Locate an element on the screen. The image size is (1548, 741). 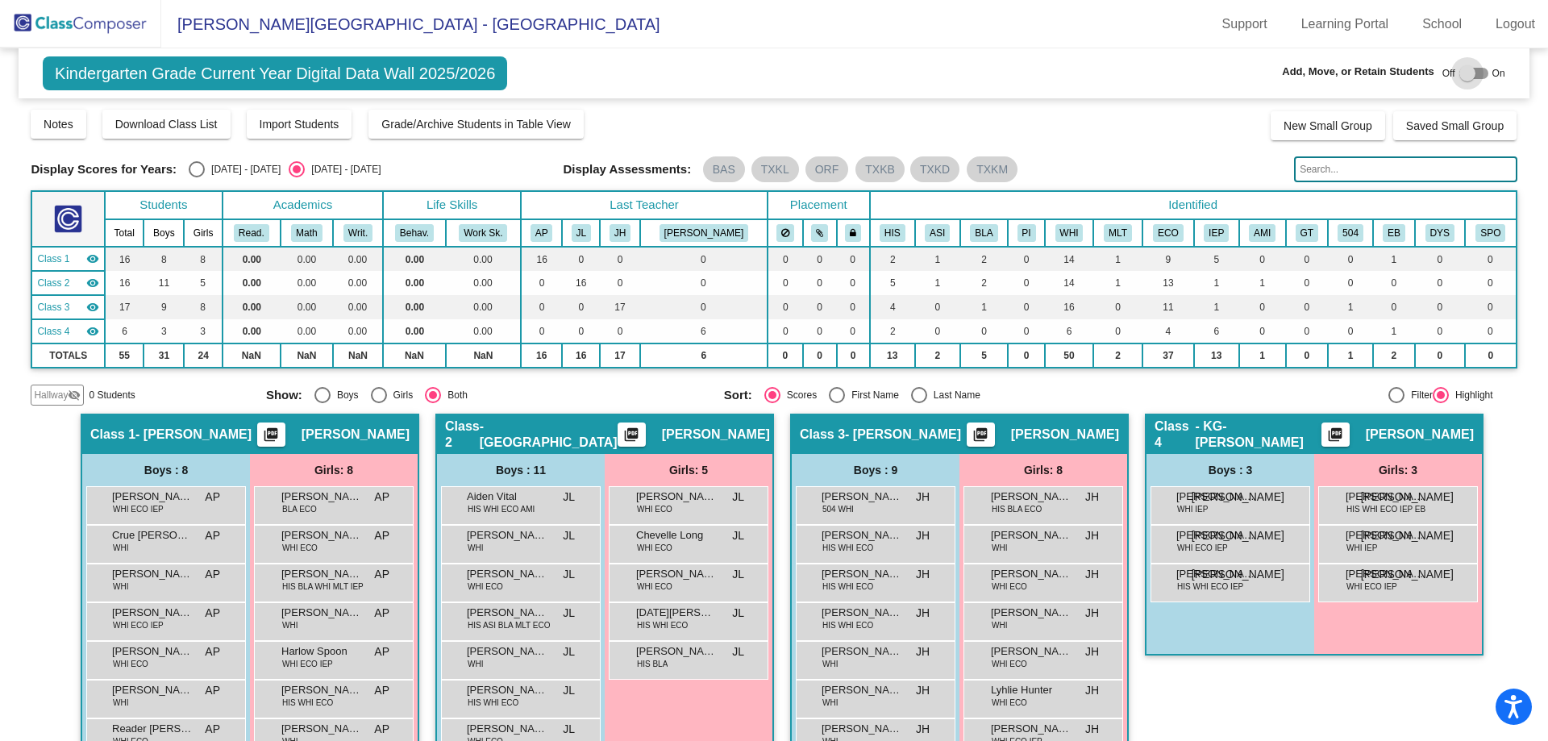
td: 17 is located at coordinates (620, 356).